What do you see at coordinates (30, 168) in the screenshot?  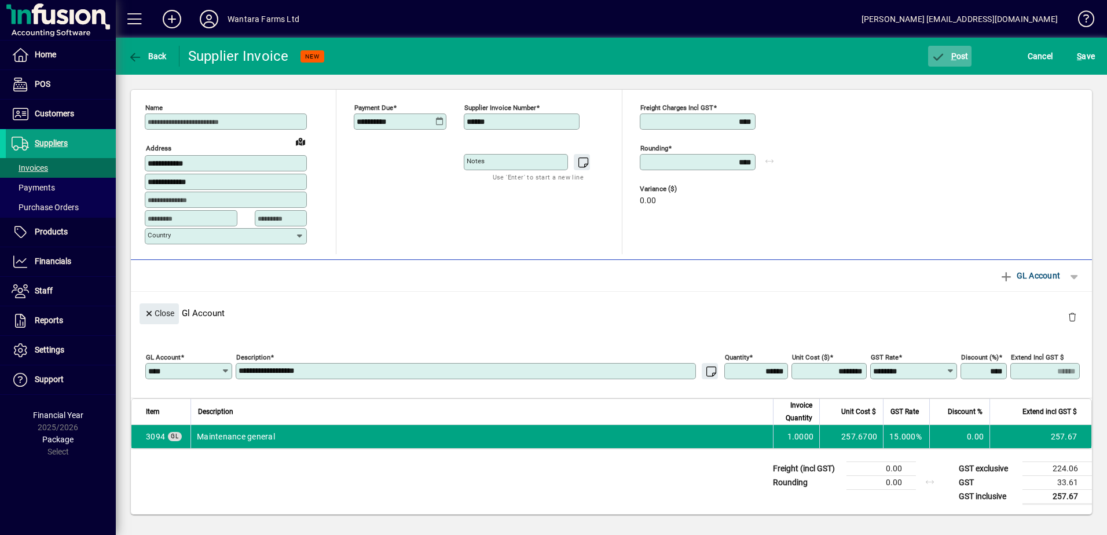 I see `span: Invoices` at bounding box center [30, 168].